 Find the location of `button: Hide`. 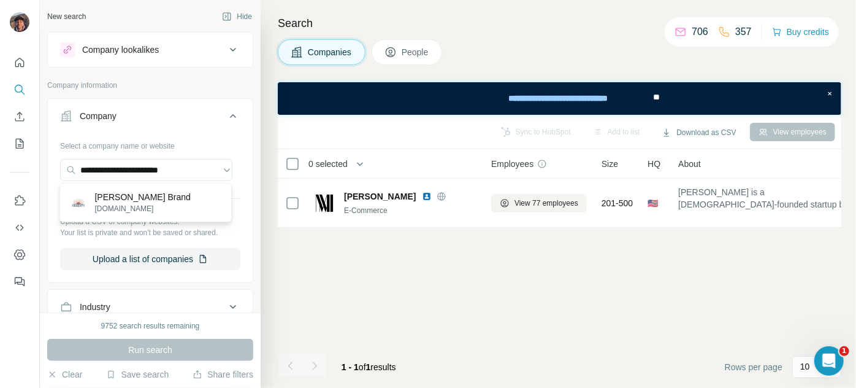

button: Hide is located at coordinates (237, 17).